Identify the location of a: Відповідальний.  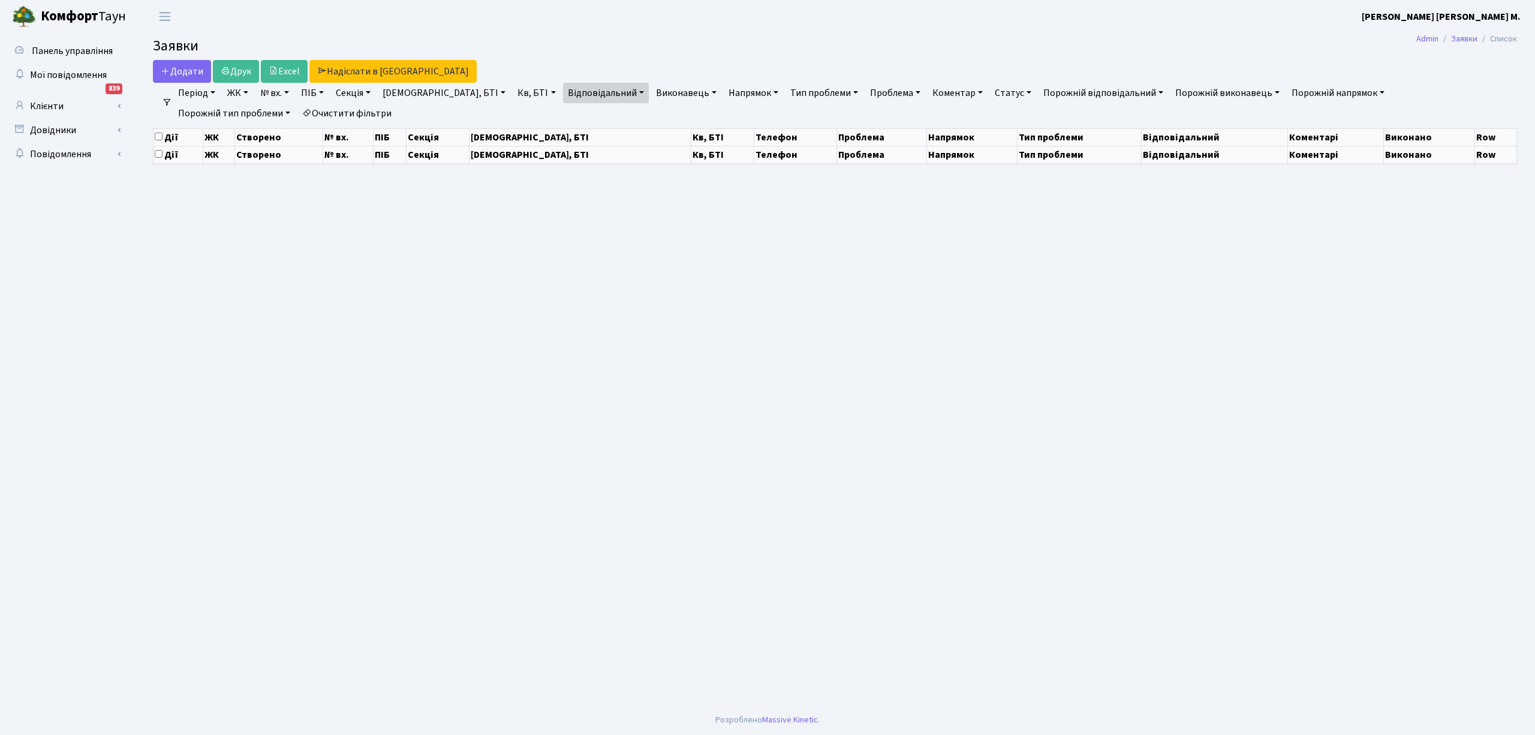
(606, 93).